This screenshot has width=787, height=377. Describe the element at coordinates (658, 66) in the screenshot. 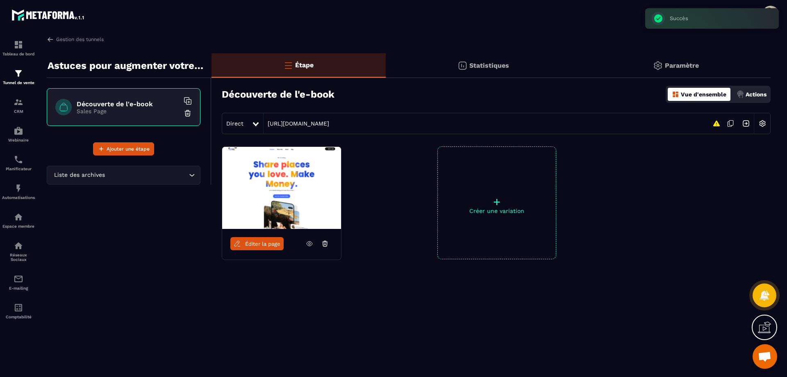

I see `img: setting-gr.5f69749f.svg` at that location.